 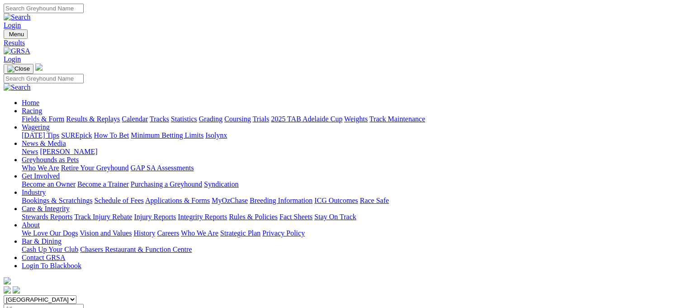 I want to click on a: Retire Your Greyhound, so click(x=95, y=167).